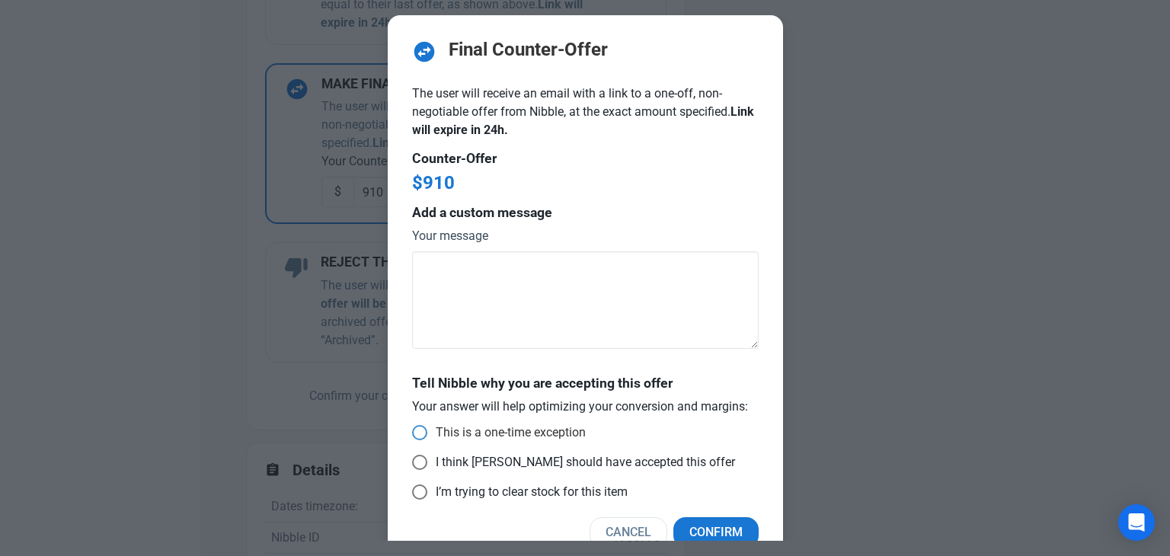 The height and width of the screenshot is (556, 1170). What do you see at coordinates (585, 213) in the screenshot?
I see `h4: Add a custom message` at bounding box center [585, 213].